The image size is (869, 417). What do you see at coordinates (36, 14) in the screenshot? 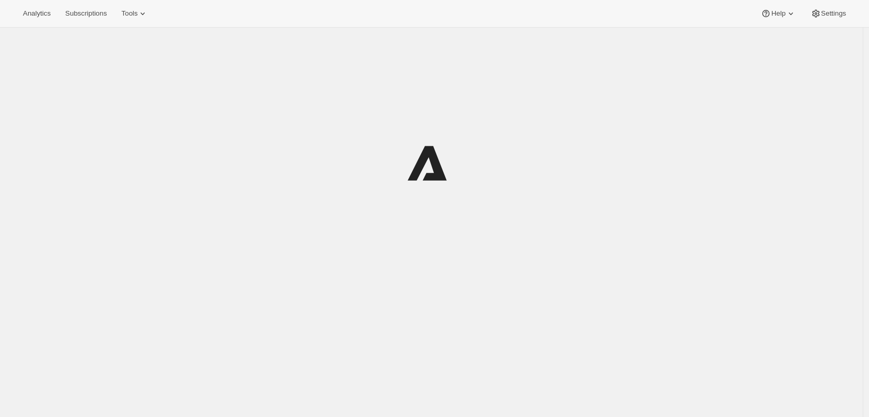
I see `button: Analytics` at bounding box center [36, 14].